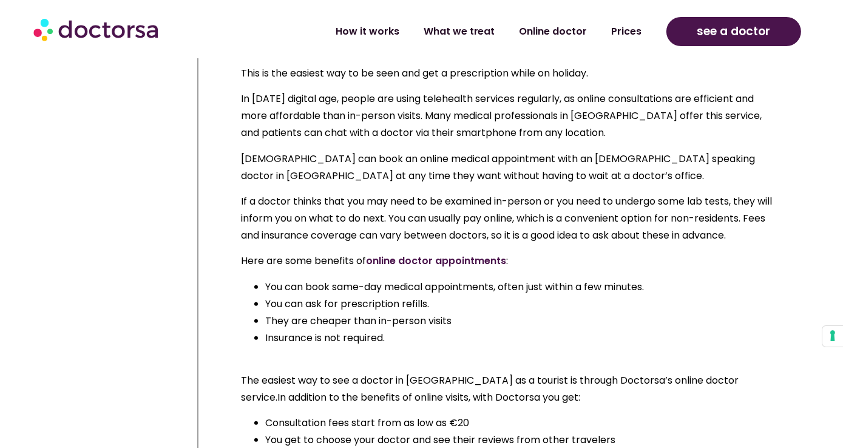  I want to click on p: If a doctor thinks that you may need to be examined in-person or you need to undergo some lab tes..., so click(511, 219).